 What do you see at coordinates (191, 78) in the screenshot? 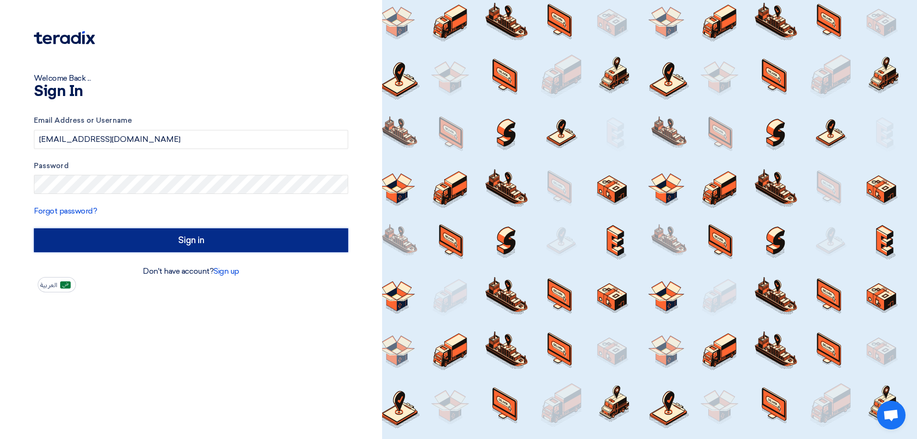
I see `div: Welcome Back ...` at bounding box center [191, 78].